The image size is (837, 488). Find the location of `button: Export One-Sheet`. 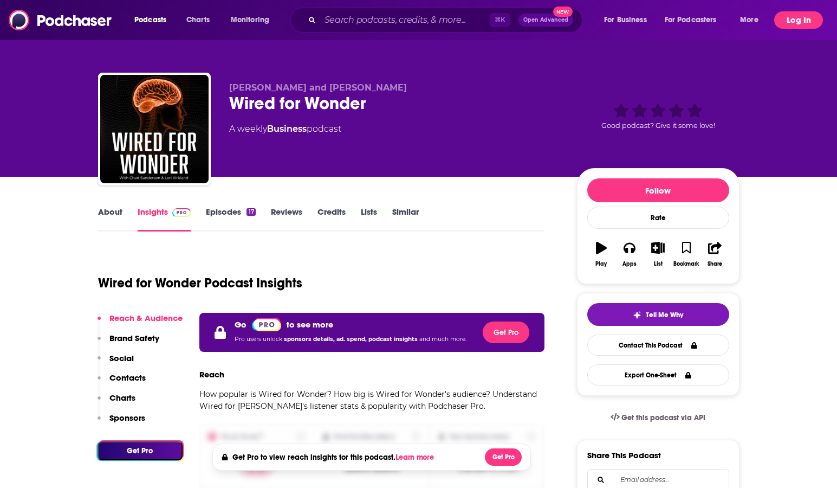

button: Export One-Sheet is located at coordinates (658, 374).